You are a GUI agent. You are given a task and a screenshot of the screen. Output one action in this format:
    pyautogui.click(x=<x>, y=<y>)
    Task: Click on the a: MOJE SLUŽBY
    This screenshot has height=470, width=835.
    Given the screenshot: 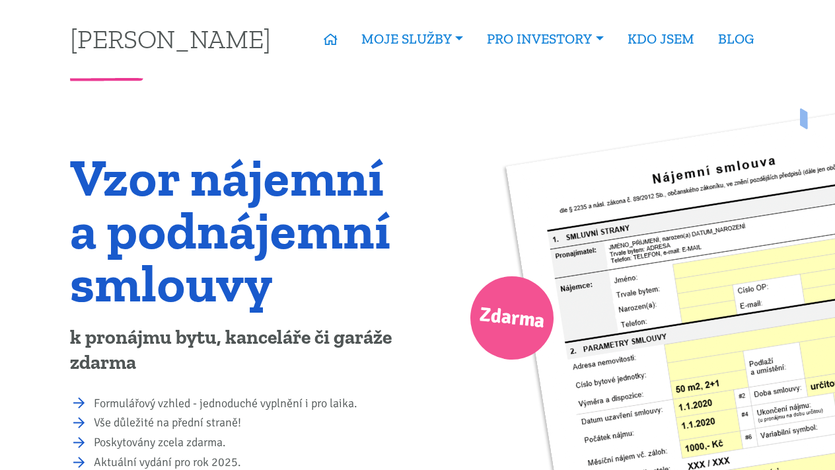 What is the action you would take?
    pyautogui.click(x=412, y=39)
    